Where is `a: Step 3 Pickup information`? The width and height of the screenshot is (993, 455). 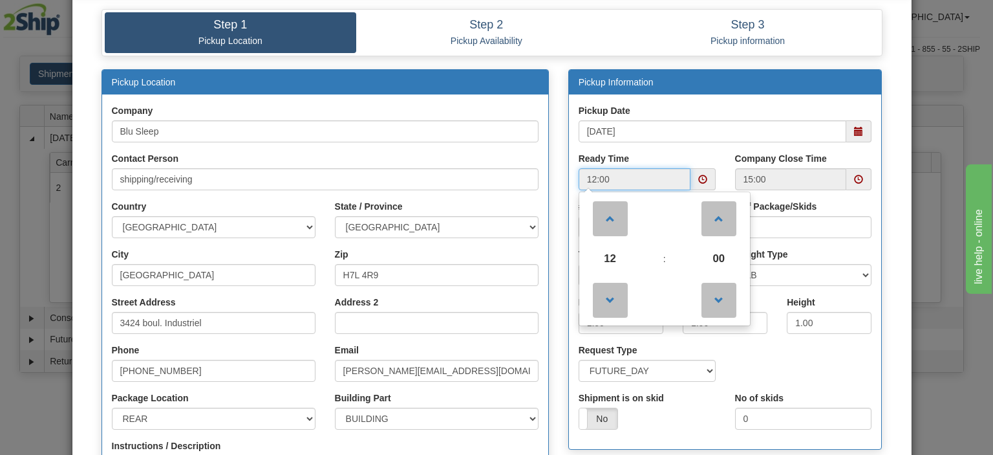
a: Step 3 Pickup information is located at coordinates (748, 32).